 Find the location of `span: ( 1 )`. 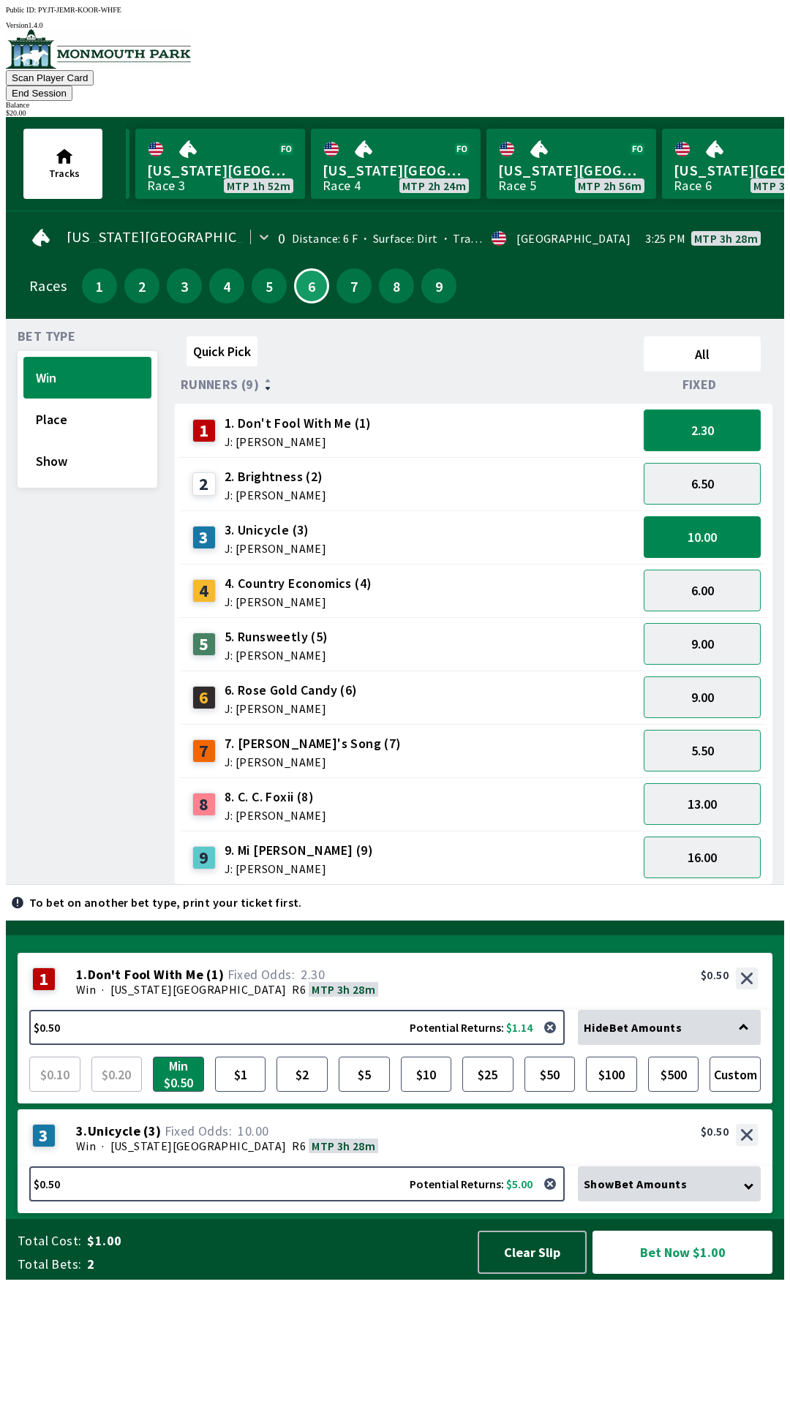

span: ( 1 ) is located at coordinates (215, 975).